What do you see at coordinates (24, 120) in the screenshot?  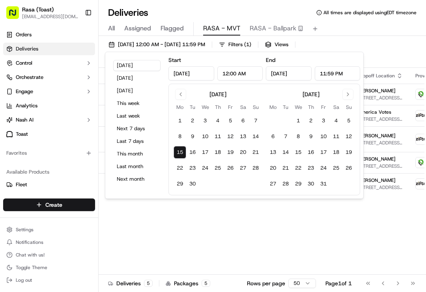 I see `span: Nash AI` at bounding box center [24, 120].